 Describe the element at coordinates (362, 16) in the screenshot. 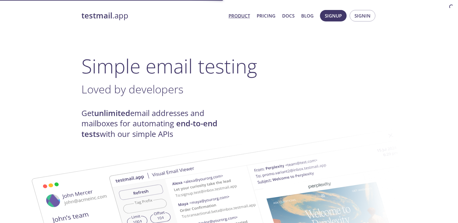

I see `span: Signin` at that location.